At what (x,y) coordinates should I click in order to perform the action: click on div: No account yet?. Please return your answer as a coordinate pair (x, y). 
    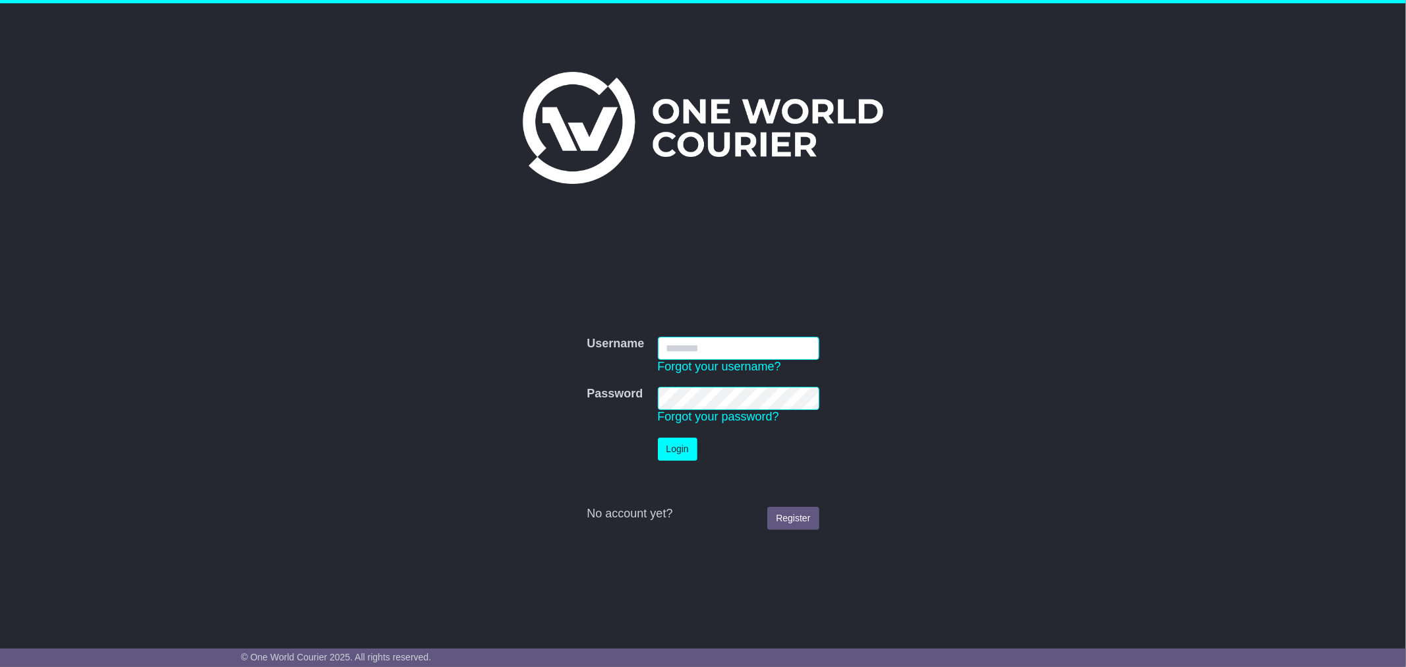
    Looking at the image, I should click on (703, 514).